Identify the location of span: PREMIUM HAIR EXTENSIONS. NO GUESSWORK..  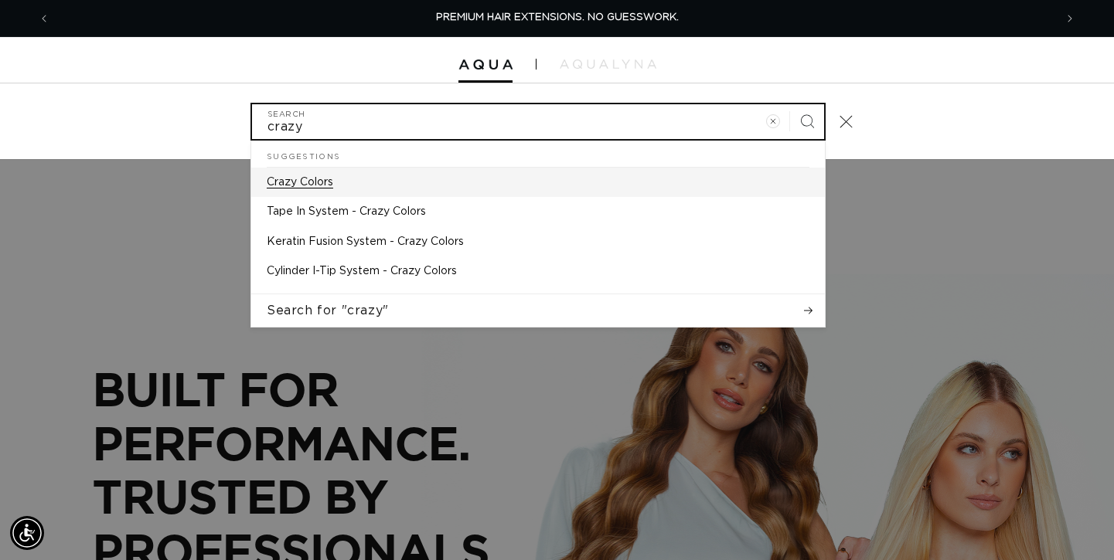
(557, 17).